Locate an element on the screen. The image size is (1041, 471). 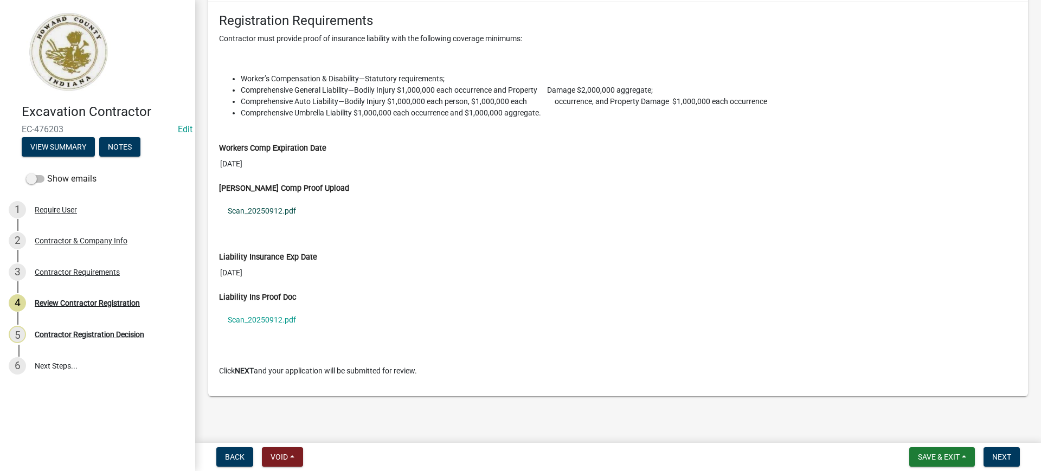
span: Next is located at coordinates (1001, 457).